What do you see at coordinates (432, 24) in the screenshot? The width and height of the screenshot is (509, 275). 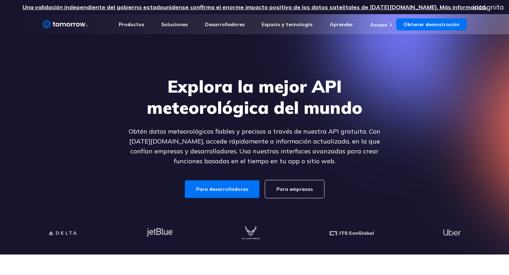 I see `font: Obtener demostración` at bounding box center [432, 24].